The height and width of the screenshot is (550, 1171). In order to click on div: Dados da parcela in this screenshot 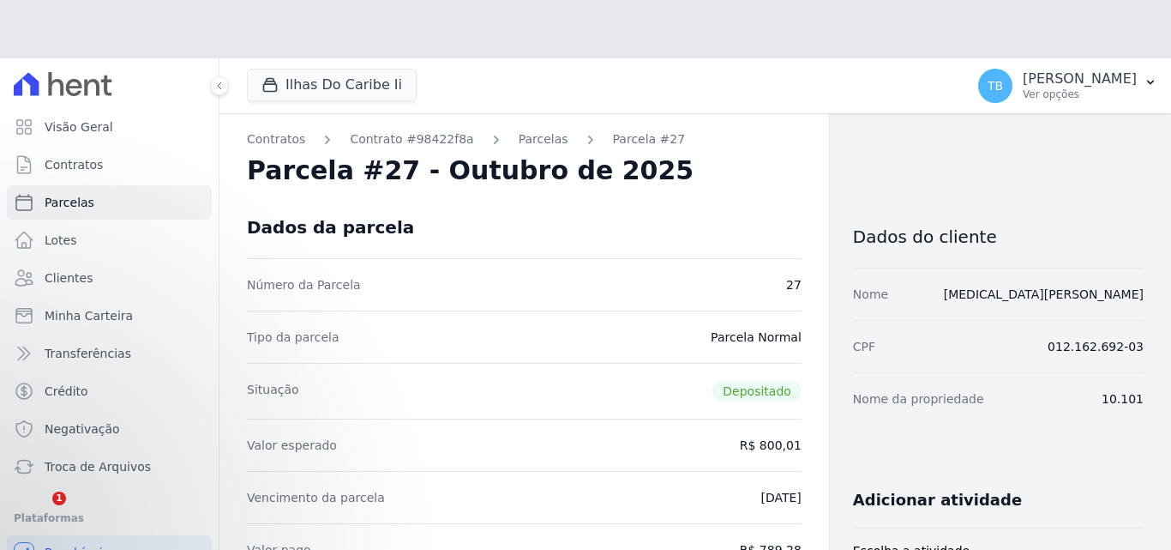, I will do `click(330, 227)`.